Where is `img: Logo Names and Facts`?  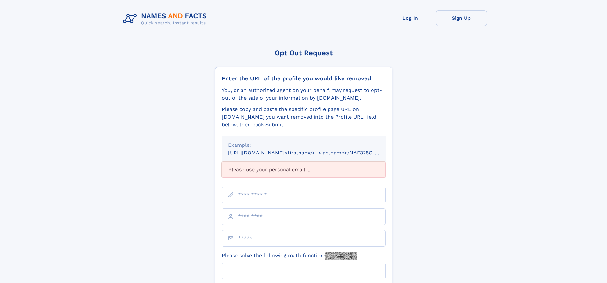
img: Logo Names and Facts is located at coordinates (166, 19).